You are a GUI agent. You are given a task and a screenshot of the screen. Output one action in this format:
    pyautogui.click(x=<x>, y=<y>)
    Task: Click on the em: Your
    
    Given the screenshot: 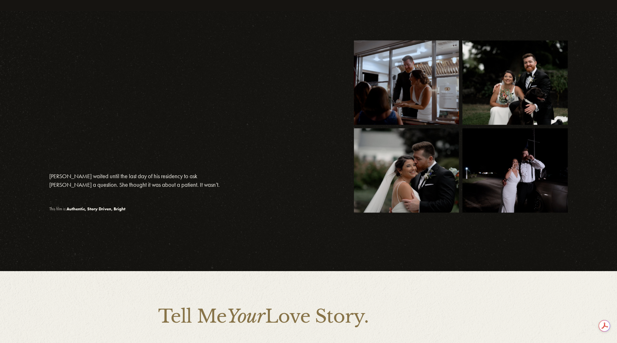 What is the action you would take?
    pyautogui.click(x=246, y=316)
    